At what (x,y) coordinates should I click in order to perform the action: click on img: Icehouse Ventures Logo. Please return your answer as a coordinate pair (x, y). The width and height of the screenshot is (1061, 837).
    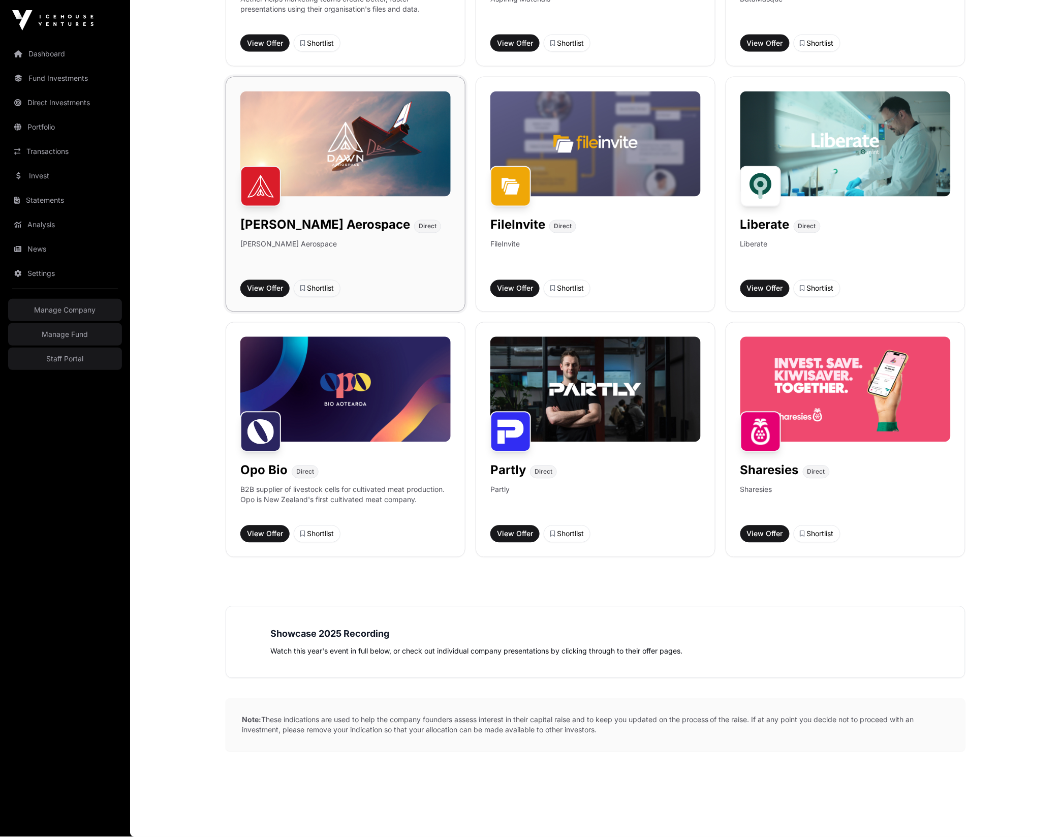
    Looking at the image, I should click on (53, 20).